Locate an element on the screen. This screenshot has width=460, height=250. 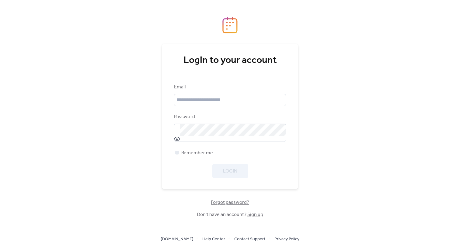
div: Password is located at coordinates (229, 117).